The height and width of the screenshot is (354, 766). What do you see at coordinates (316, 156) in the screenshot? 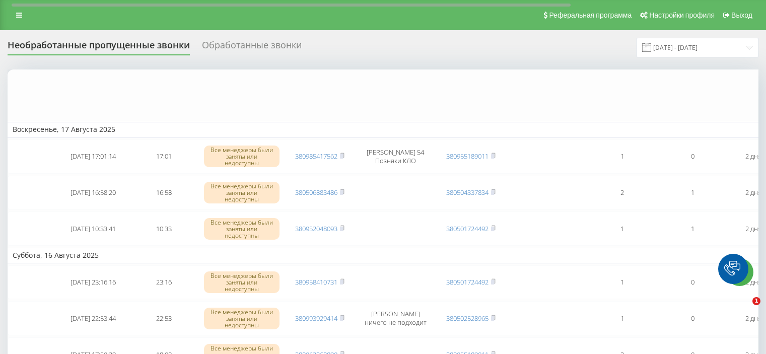
I see `a: 380985417562` at bounding box center [316, 156].